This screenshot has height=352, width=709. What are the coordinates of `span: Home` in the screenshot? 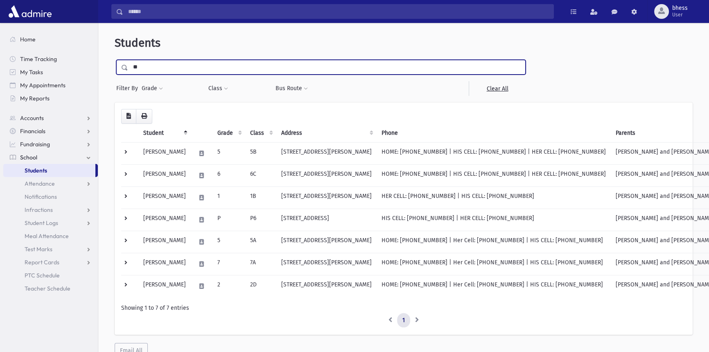 It's located at (28, 39).